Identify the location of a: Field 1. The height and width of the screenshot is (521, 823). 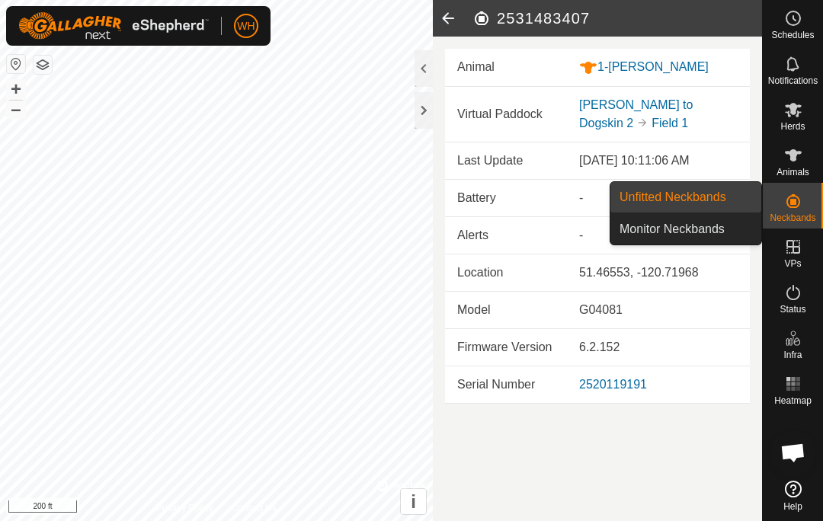
(670, 123).